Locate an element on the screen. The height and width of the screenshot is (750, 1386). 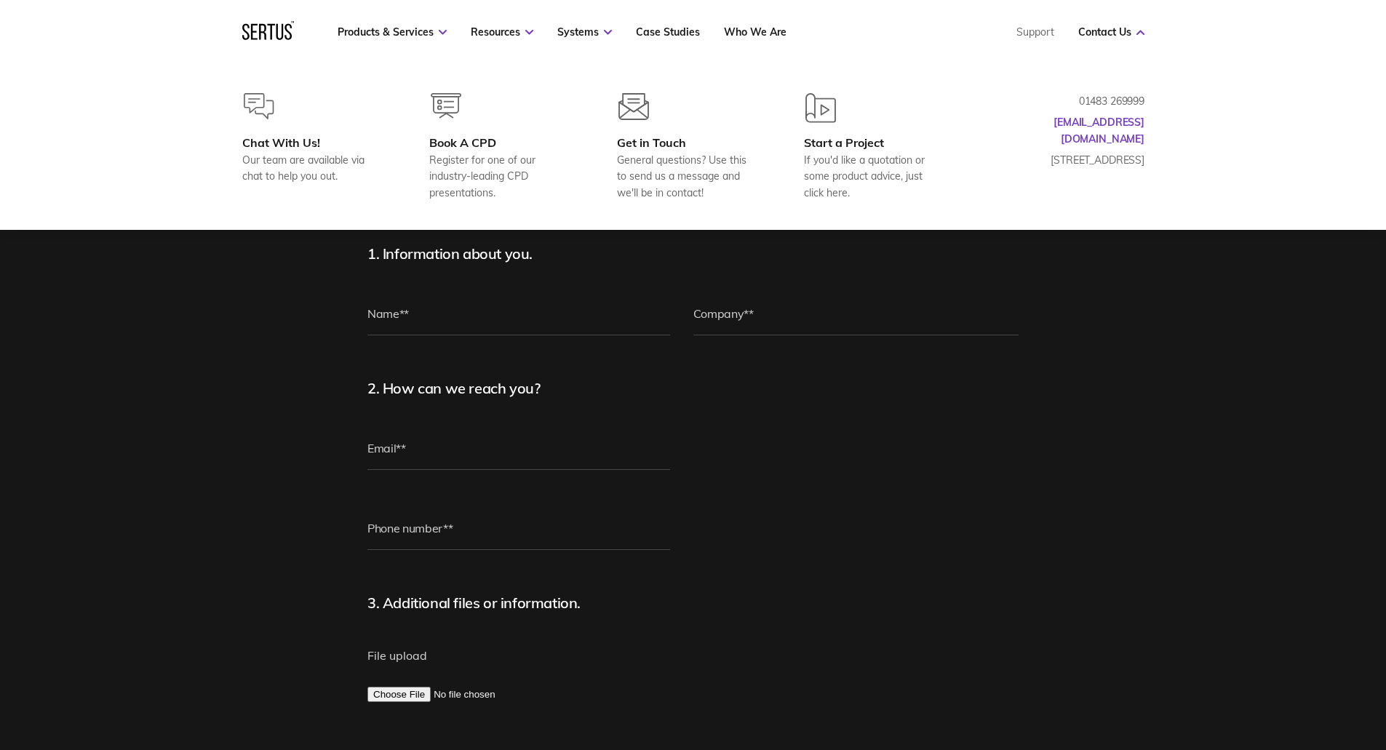
div: Get in Touch is located at coordinates (687, 143).